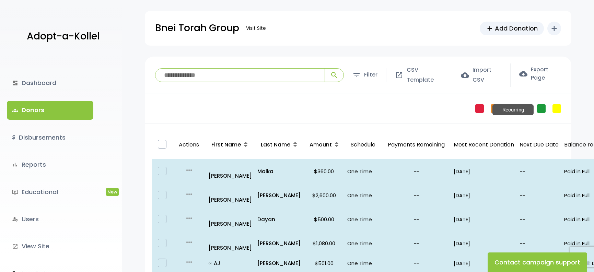 The height and width of the screenshot is (272, 594). Describe the element at coordinates (554, 28) in the screenshot. I see `button: add` at that location.